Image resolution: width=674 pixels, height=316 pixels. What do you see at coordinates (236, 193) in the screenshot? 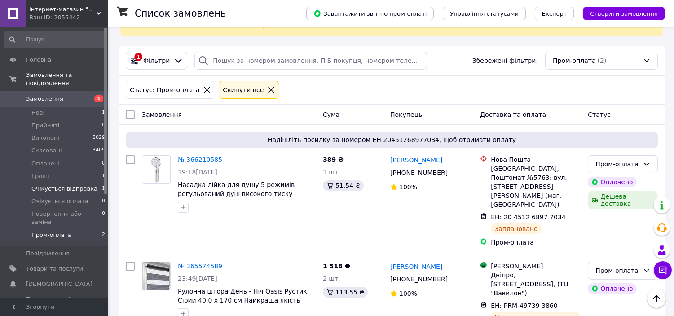
I see `a: Насадка лійка для душу 5 режимів регульований душ високого тиску водяний масаж срібляста` at bounding box center [236, 193].